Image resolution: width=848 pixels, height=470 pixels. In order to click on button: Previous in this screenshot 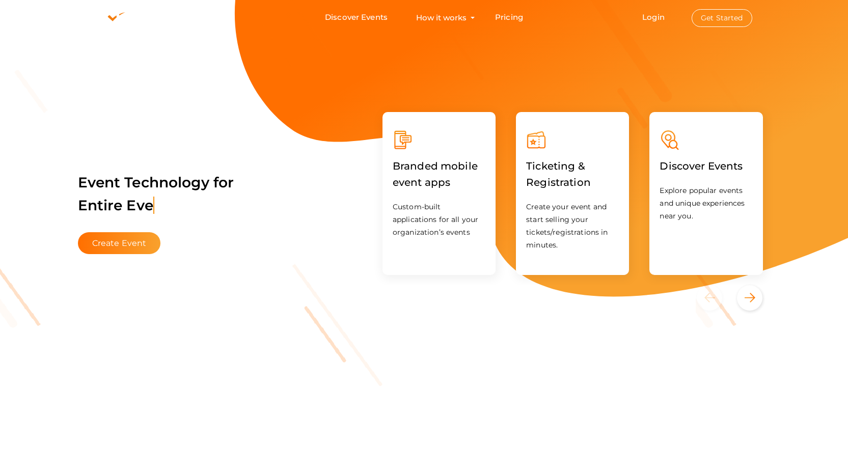, I will do `click(715, 298)`.